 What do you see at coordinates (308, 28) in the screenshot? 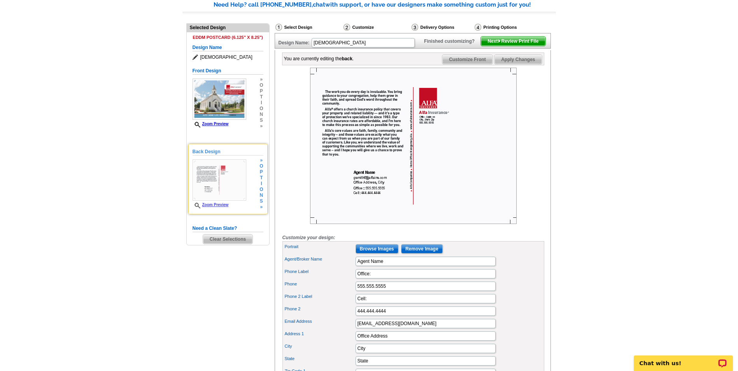
I see `div: Select Design` at bounding box center [308, 28].